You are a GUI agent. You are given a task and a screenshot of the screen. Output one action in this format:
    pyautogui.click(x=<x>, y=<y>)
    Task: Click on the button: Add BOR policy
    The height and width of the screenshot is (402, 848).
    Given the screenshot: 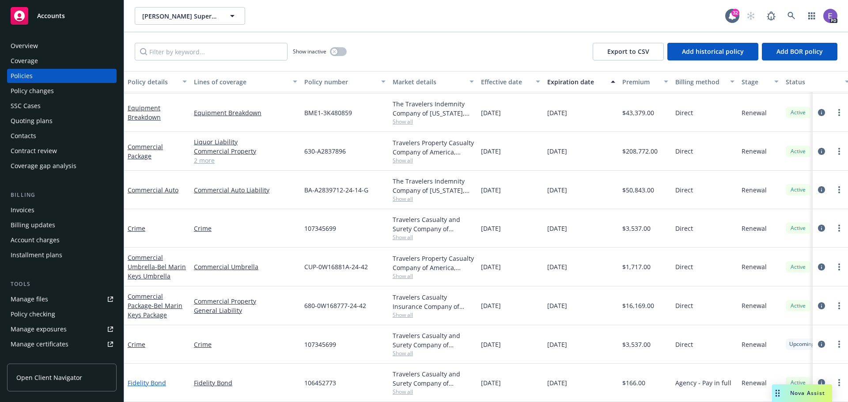 What is the action you would take?
    pyautogui.click(x=799, y=52)
    